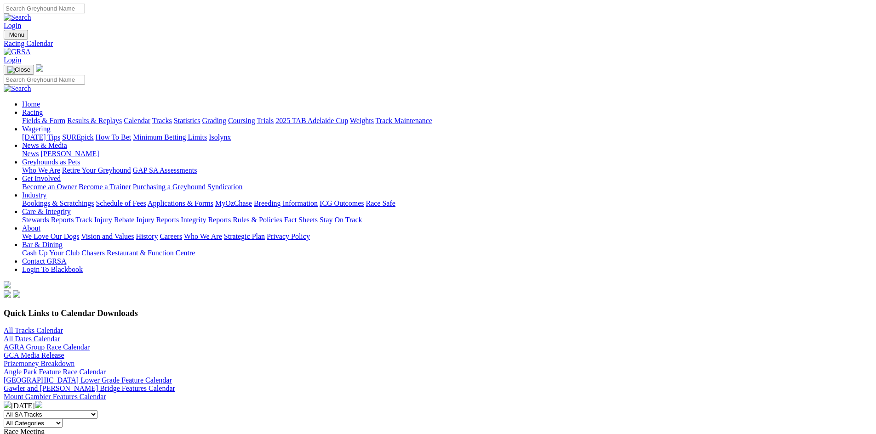 This screenshot has height=434, width=876. What do you see at coordinates (55, 372) in the screenshot?
I see `a: Angle Park Feature Race Calendar` at bounding box center [55, 372].